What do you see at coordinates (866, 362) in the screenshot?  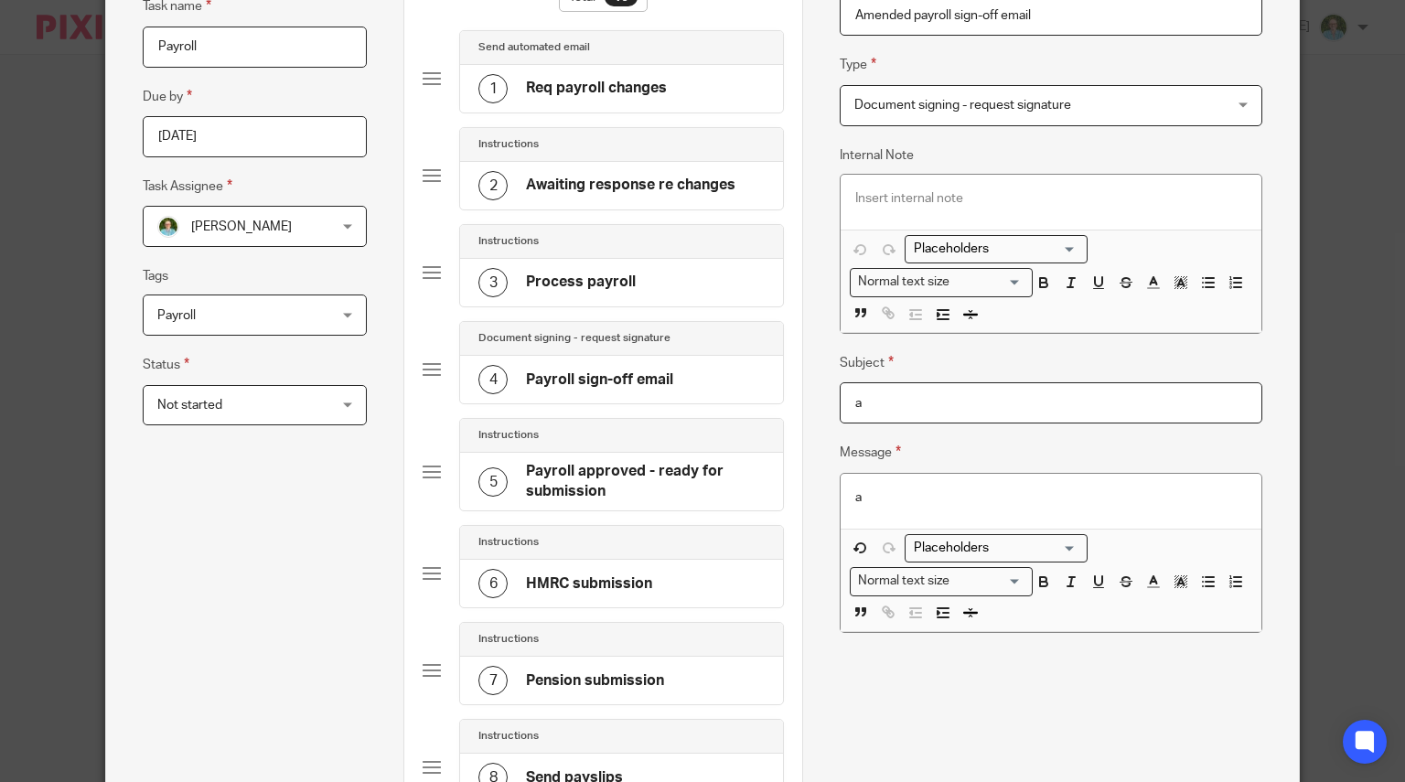 I see `label: Subject` at bounding box center [866, 362].